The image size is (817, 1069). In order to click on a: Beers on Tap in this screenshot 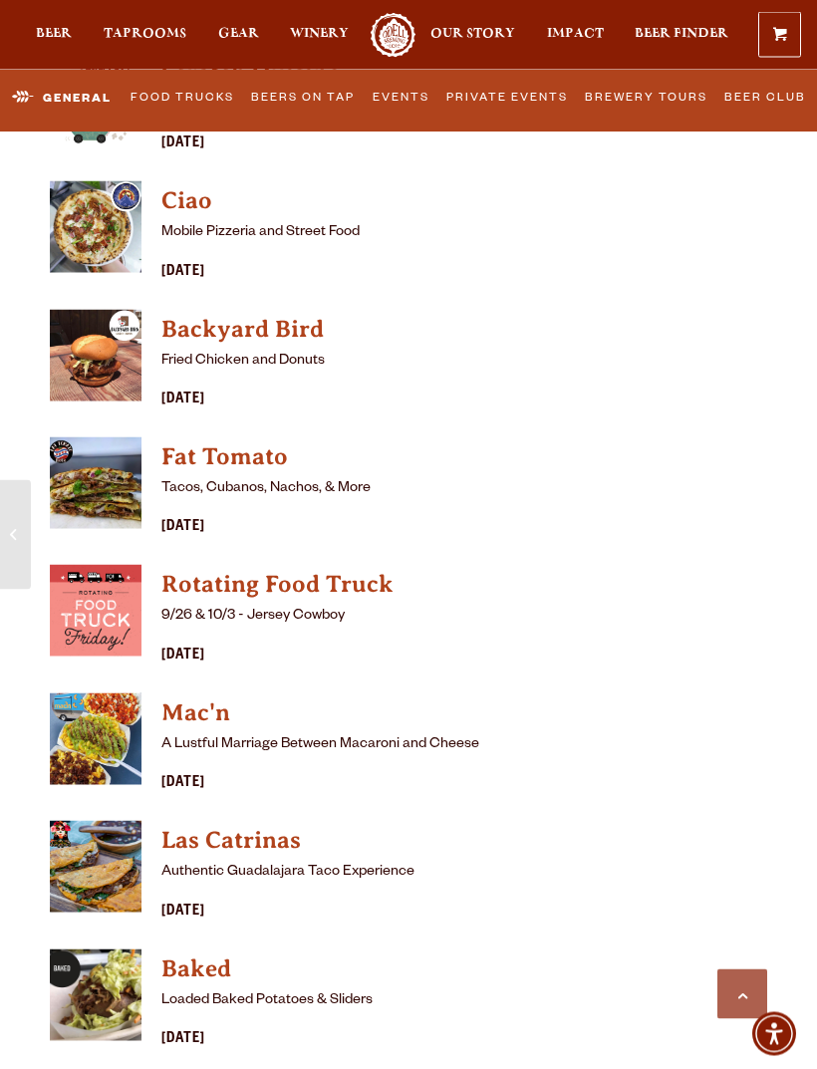, I will do `click(303, 99)`.